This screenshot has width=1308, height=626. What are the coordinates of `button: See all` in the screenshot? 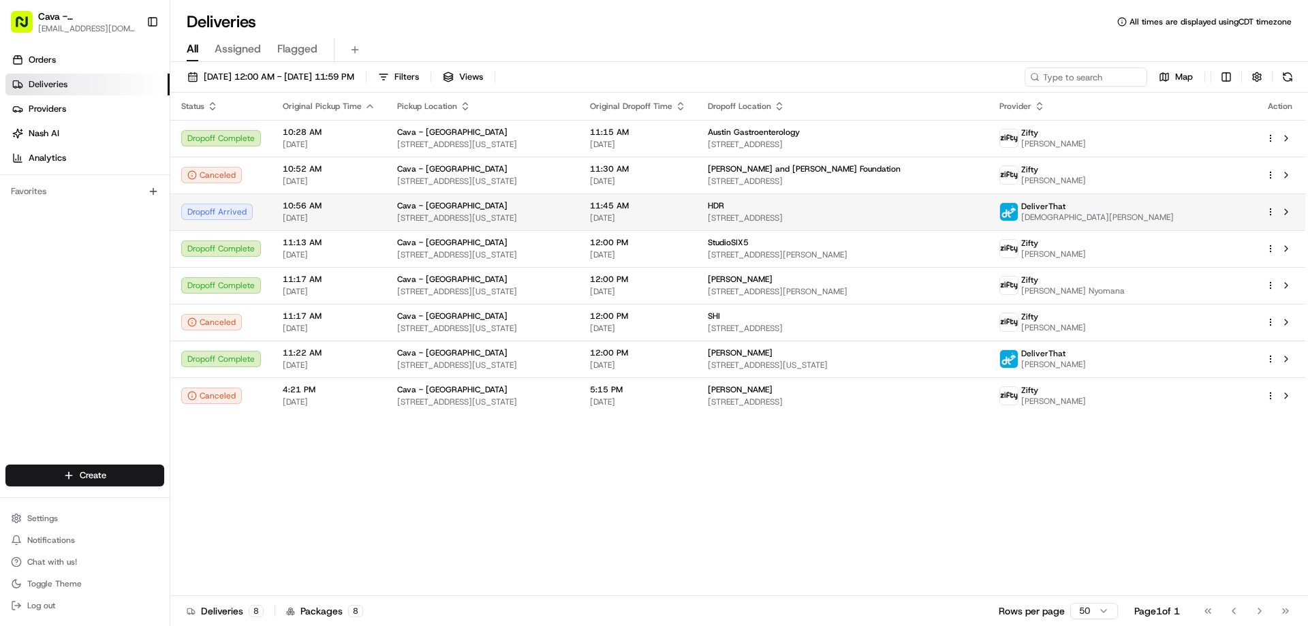 It's located at (230, 183).